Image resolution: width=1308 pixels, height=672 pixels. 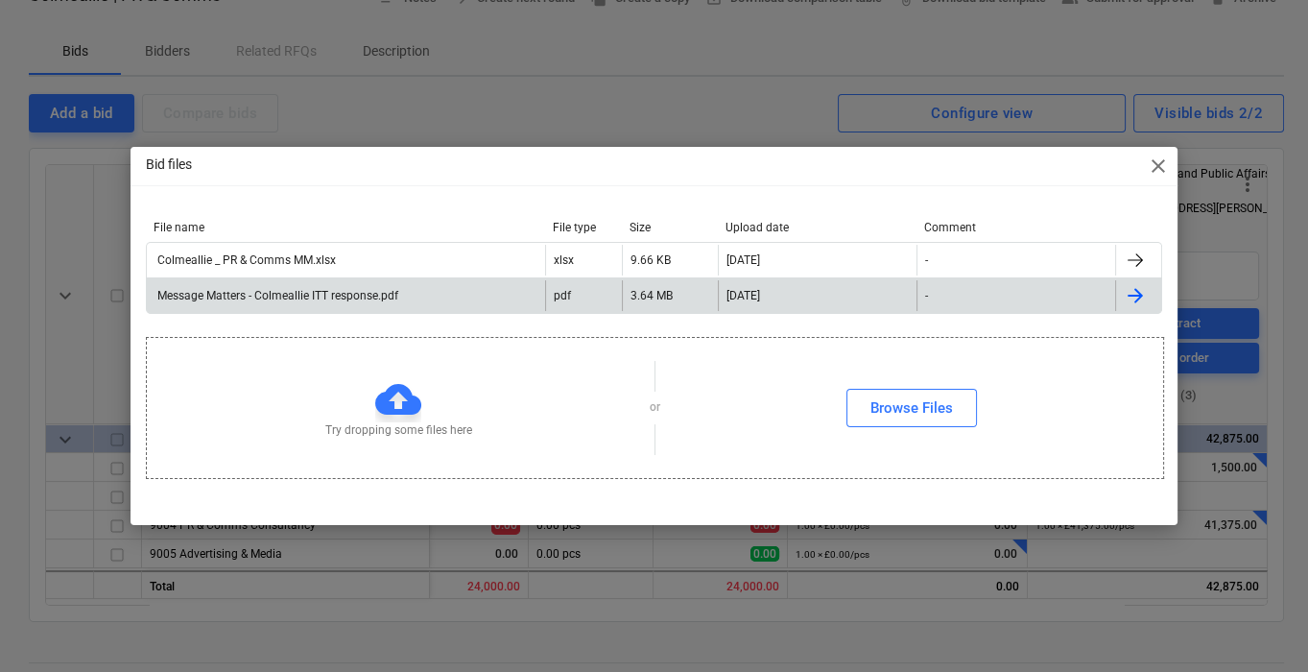 What do you see at coordinates (670, 227) in the screenshot?
I see `div: Size` at bounding box center [670, 227].